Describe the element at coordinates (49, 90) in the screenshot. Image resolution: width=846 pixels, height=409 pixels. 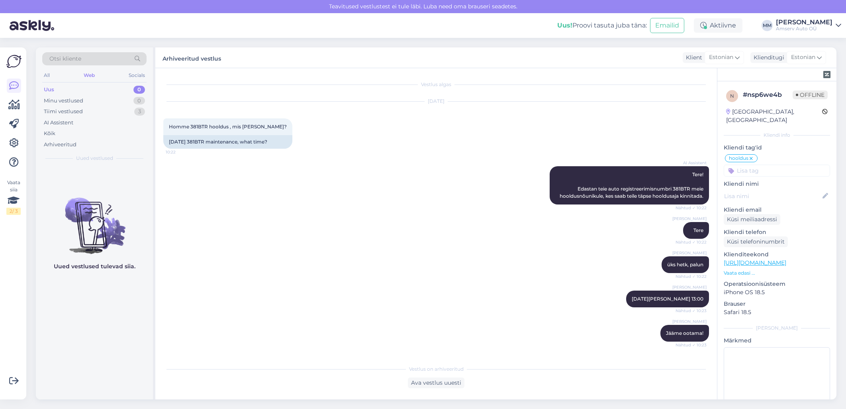
I see `div: Uus` at that location.